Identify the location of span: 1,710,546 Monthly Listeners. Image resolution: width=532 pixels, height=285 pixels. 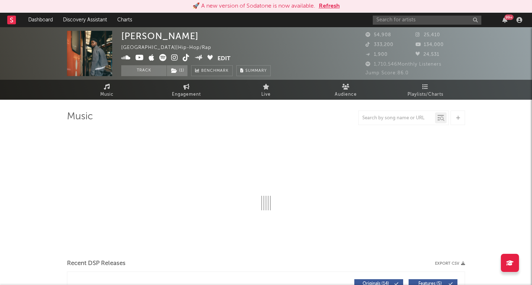
(404, 64).